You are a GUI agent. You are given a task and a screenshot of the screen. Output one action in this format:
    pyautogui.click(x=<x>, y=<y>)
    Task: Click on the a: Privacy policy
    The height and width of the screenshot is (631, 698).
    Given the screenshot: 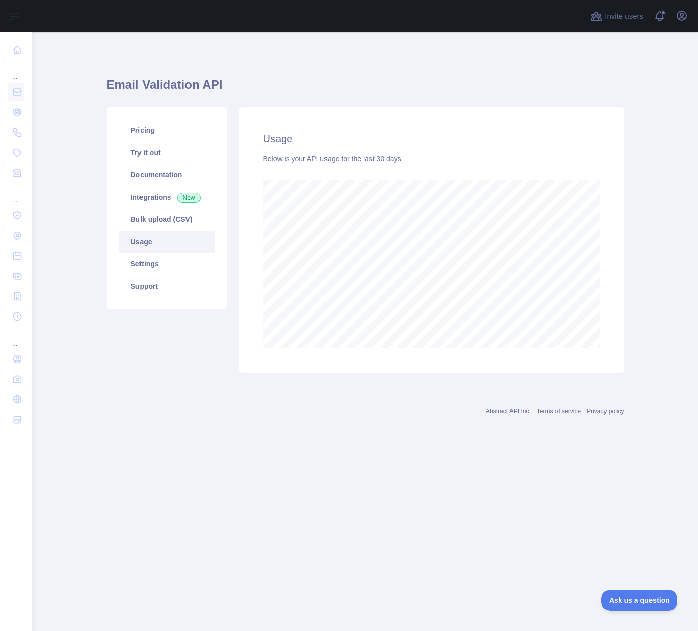 What is the action you would take?
    pyautogui.click(x=605, y=411)
    